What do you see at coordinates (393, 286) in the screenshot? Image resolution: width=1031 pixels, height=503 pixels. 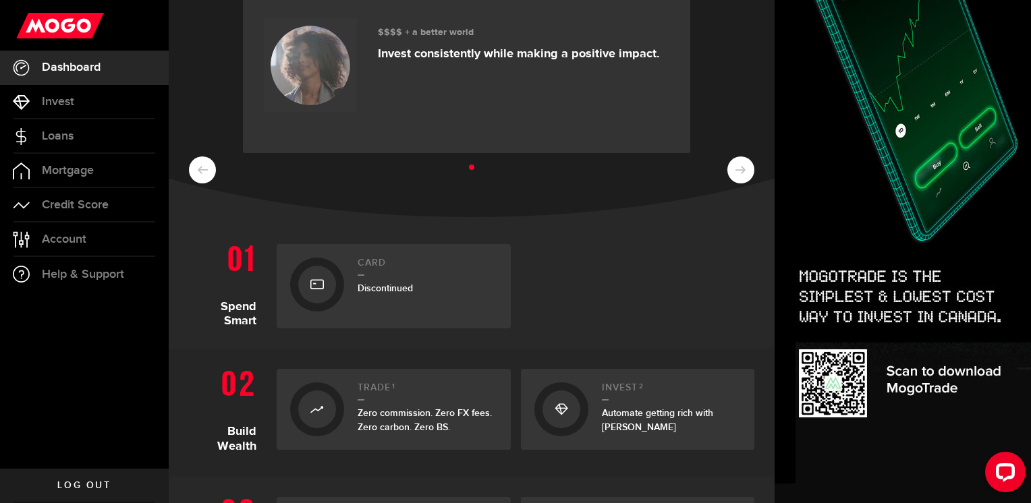 I see `a: CardDiscontinued` at bounding box center [393, 286].